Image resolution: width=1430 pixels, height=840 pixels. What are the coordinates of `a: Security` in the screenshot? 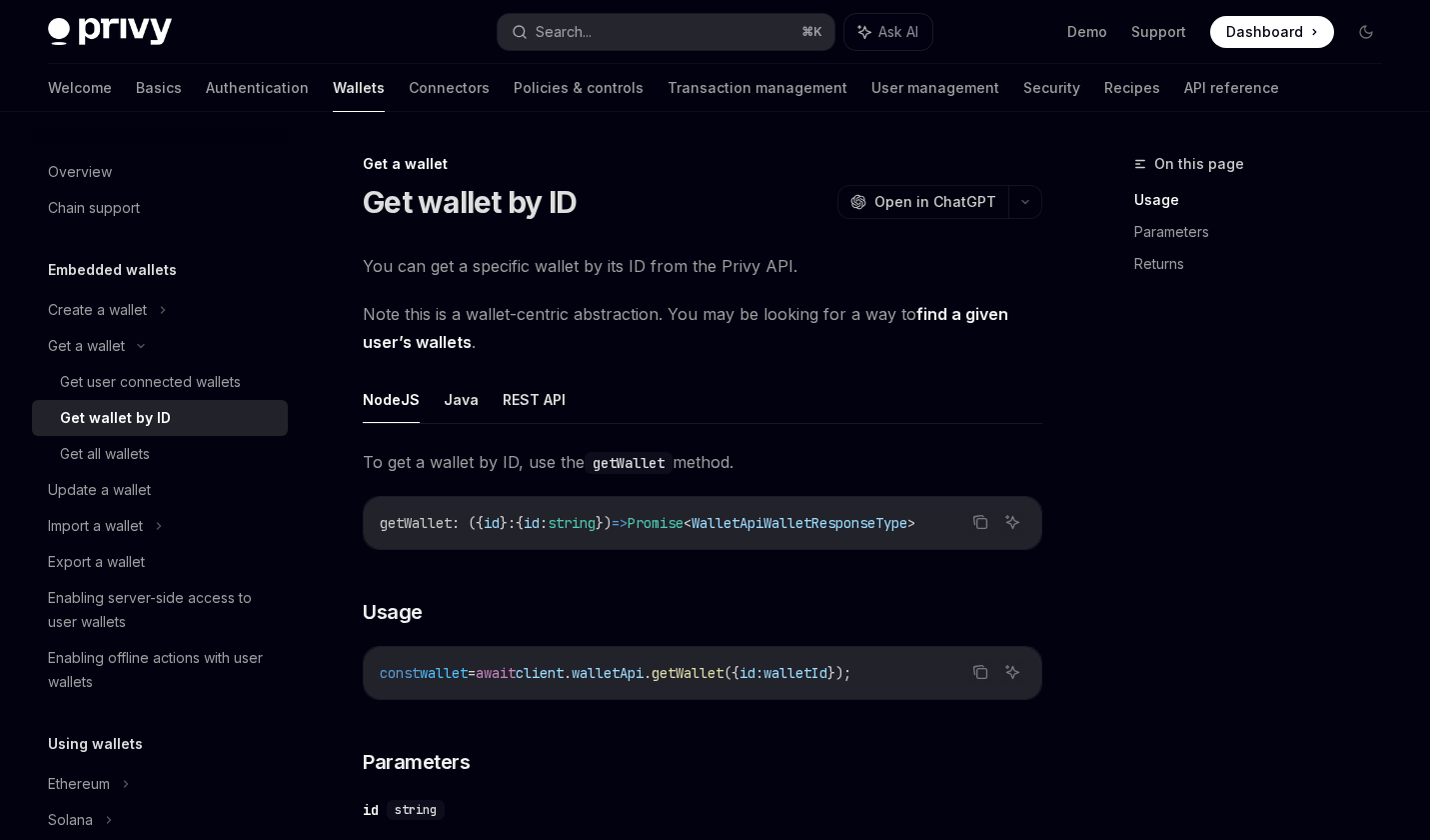 It's located at (1051, 88).